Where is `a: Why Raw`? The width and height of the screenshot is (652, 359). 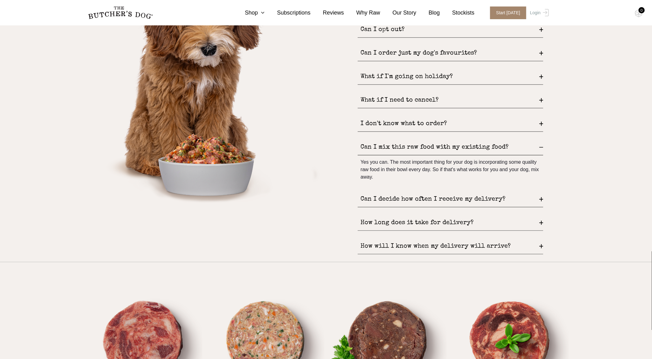
a: Why Raw is located at coordinates (362, 13).